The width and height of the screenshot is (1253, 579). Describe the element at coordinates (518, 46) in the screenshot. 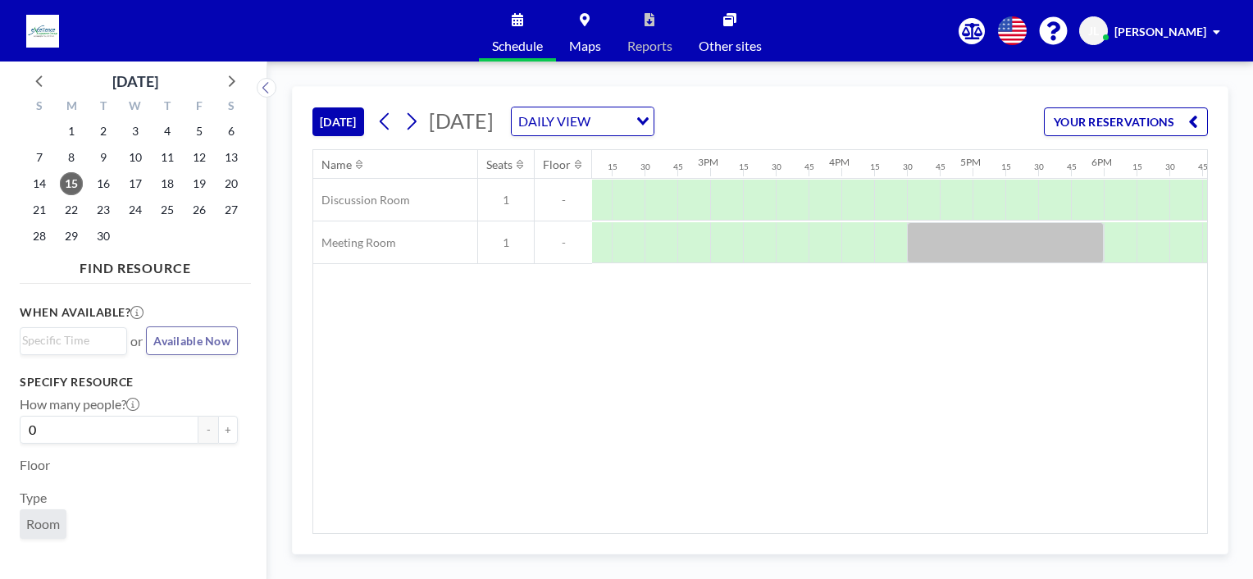

I see `span: Schedule` at that location.